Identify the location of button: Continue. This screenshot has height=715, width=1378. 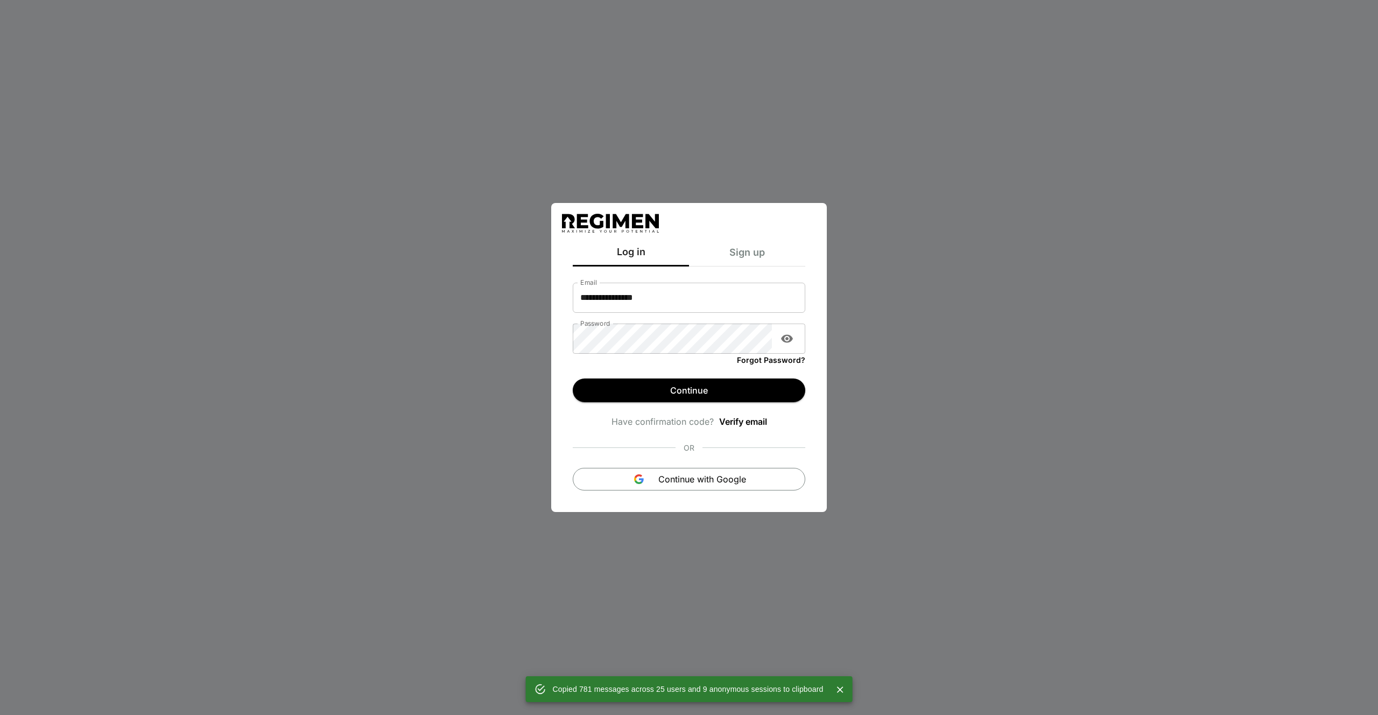
(689, 390).